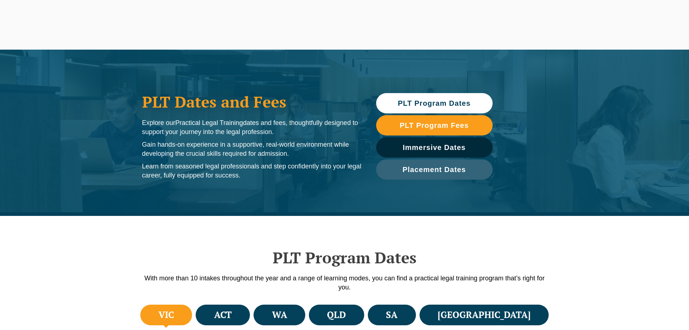 The width and height of the screenshot is (689, 330). Describe the element at coordinates (223, 315) in the screenshot. I see `h4: ACT` at that location.